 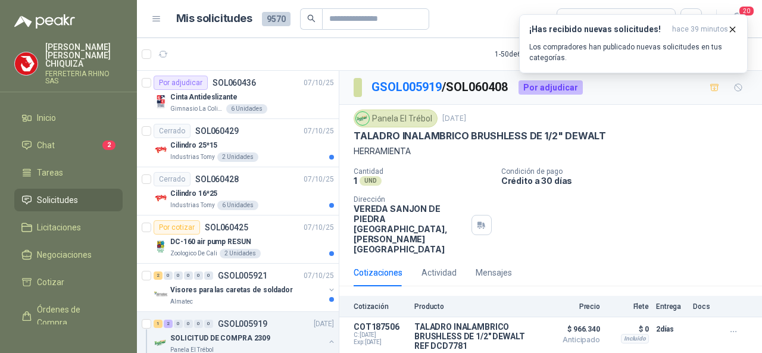 What do you see at coordinates (381, 307) in the screenshot?
I see `p: Cotización` at bounding box center [381, 307].